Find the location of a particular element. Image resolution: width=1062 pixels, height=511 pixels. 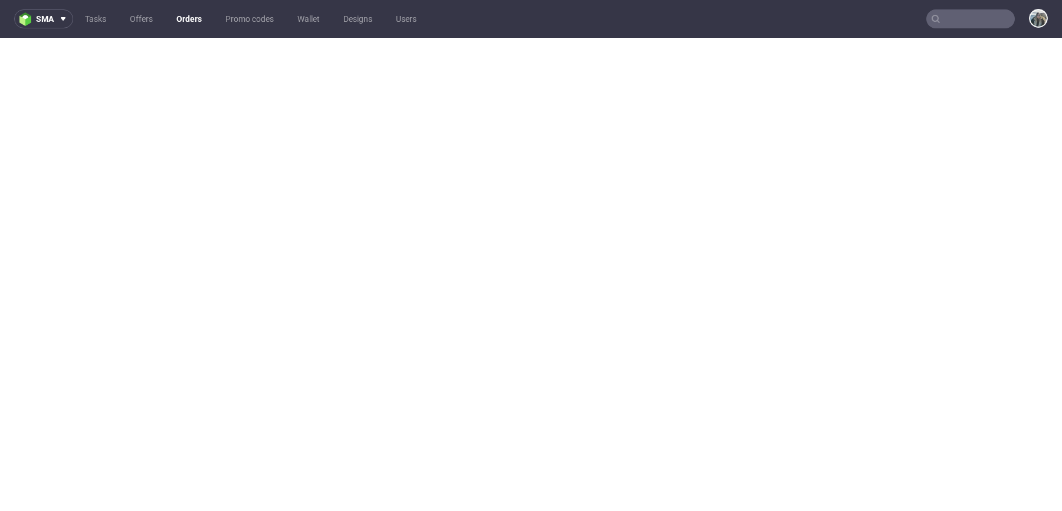

a: Promo codes is located at coordinates (250, 19).